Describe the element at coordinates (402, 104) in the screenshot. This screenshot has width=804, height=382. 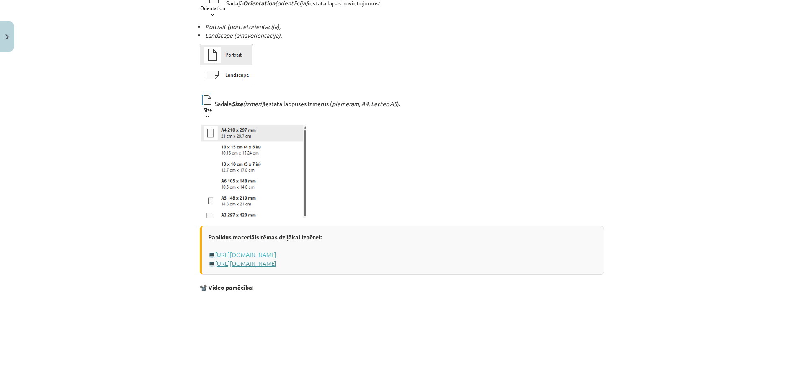
I see `p: Sadaļā iestata lappuses izmērus ( ).` at that location.